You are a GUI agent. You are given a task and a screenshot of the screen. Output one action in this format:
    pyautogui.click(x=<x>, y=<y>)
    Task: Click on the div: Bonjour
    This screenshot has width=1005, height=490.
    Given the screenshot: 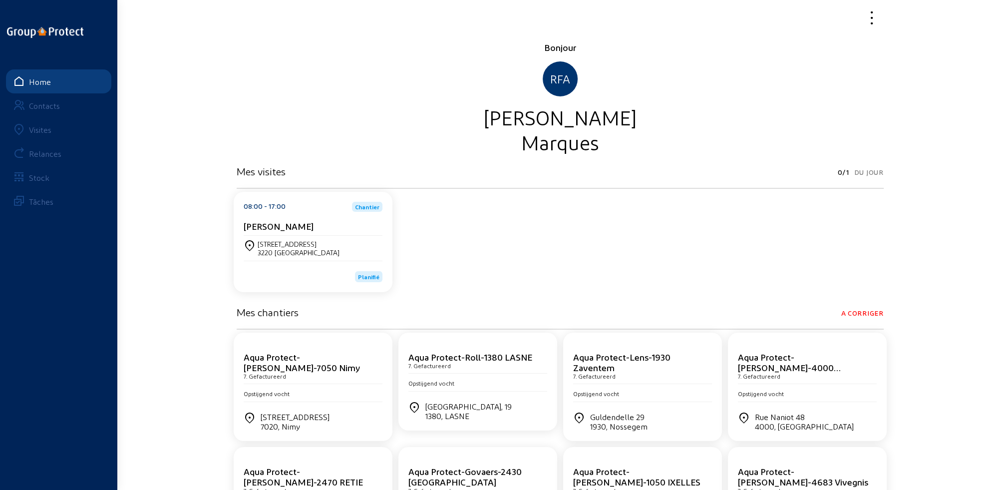 What is the action you would take?
    pyautogui.click(x=560, y=47)
    